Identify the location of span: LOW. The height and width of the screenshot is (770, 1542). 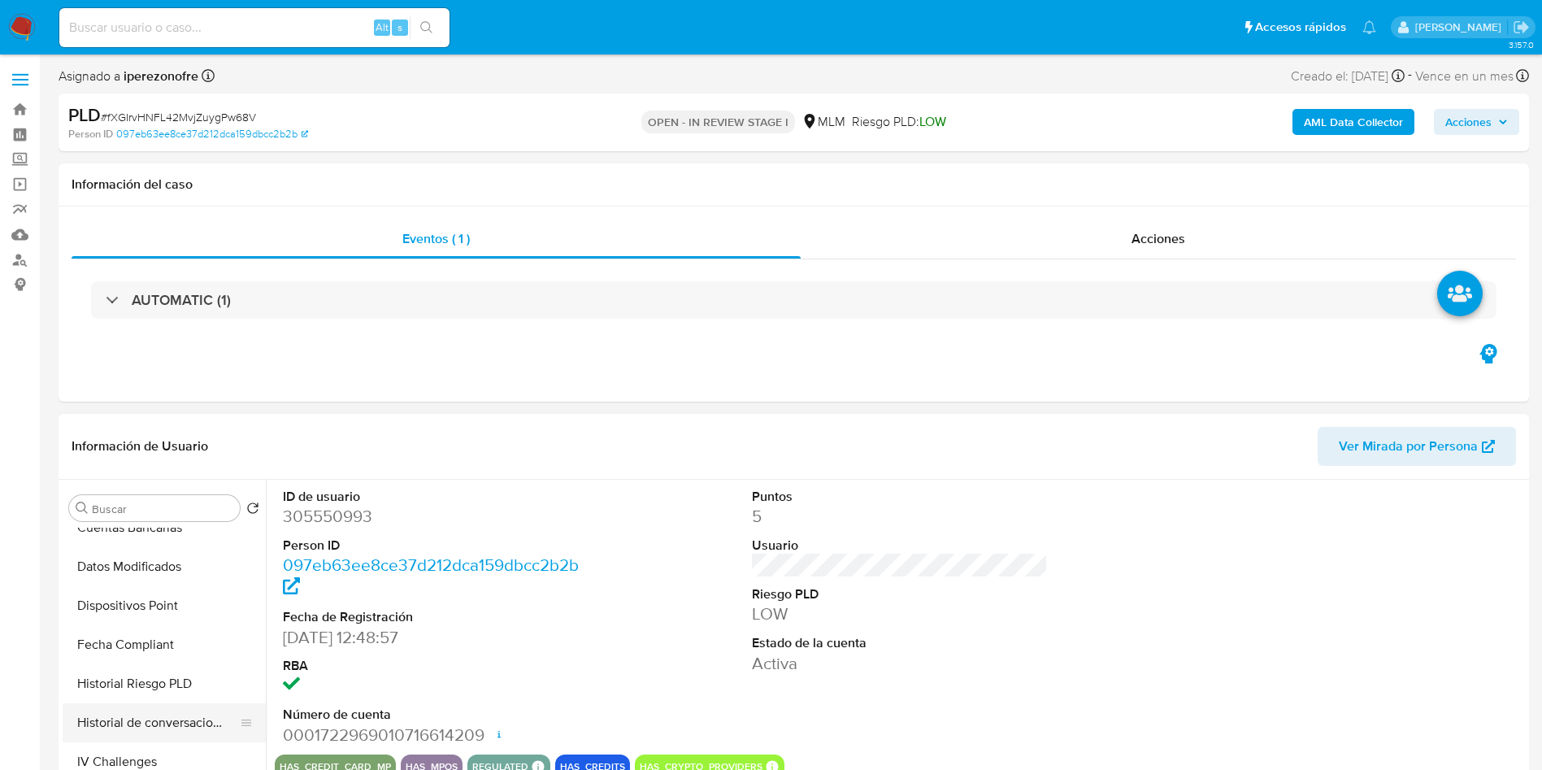
(932, 121).